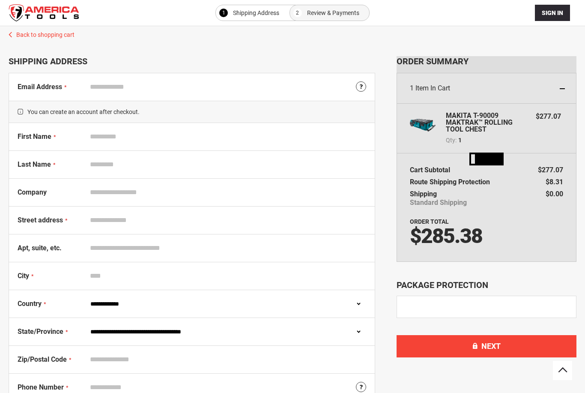 This screenshot has height=393, width=585. What do you see at coordinates (486, 346) in the screenshot?
I see `button: Next` at bounding box center [486, 346].